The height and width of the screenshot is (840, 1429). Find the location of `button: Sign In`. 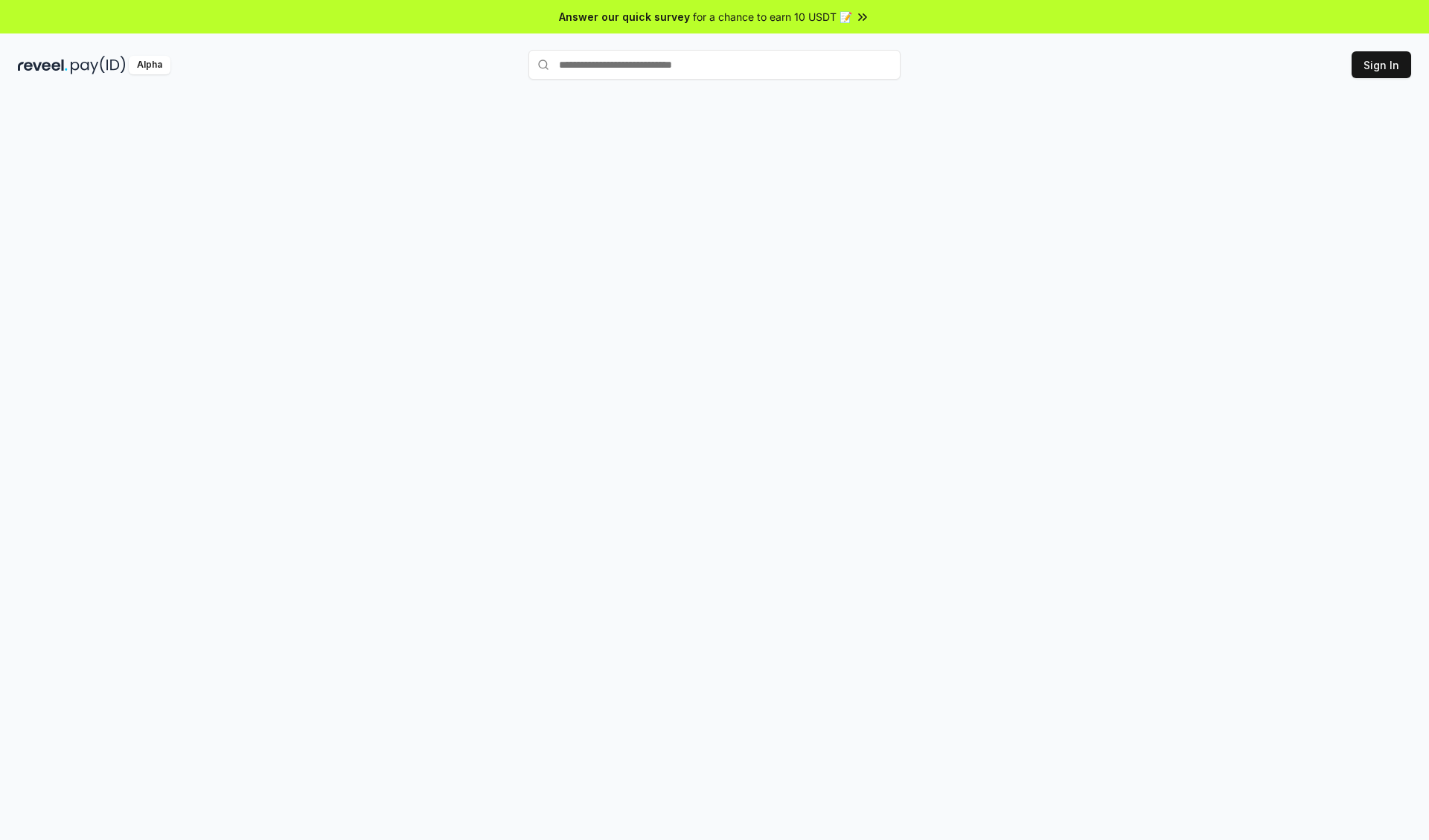

button: Sign In is located at coordinates (1381, 65).